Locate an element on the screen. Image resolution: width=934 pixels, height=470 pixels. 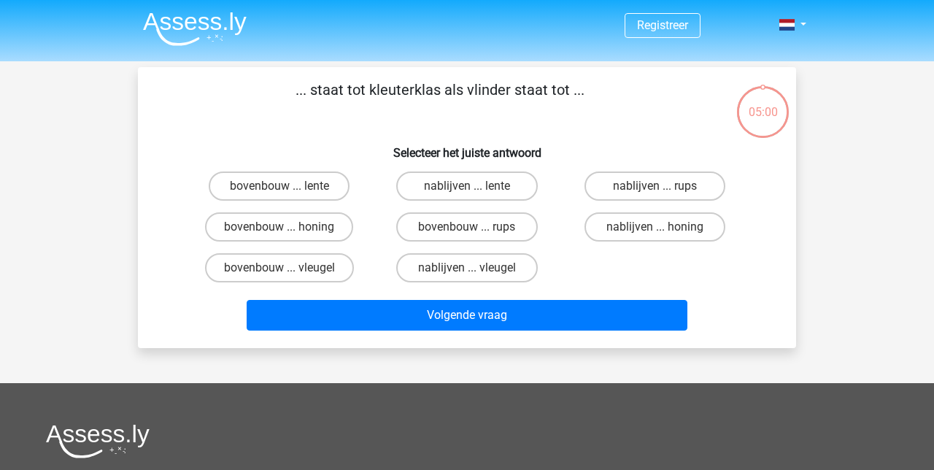
p: ... staat tot kleuterklas als vlinder staat tot ... is located at coordinates (439, 101).